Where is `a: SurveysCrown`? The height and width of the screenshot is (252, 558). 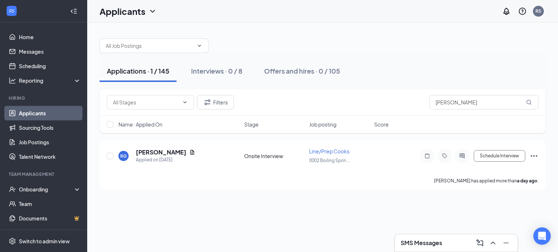 a: SurveysCrown is located at coordinates (50, 233).